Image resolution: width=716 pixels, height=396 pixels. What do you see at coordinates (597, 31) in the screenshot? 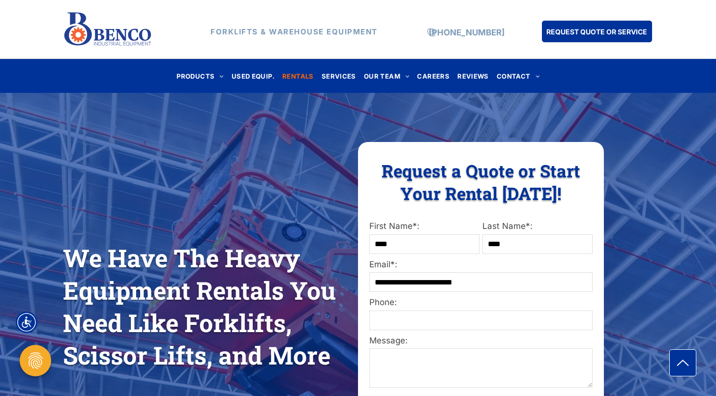
I see `a: REQUEST QUOTE OR SERVICE` at bounding box center [597, 31].